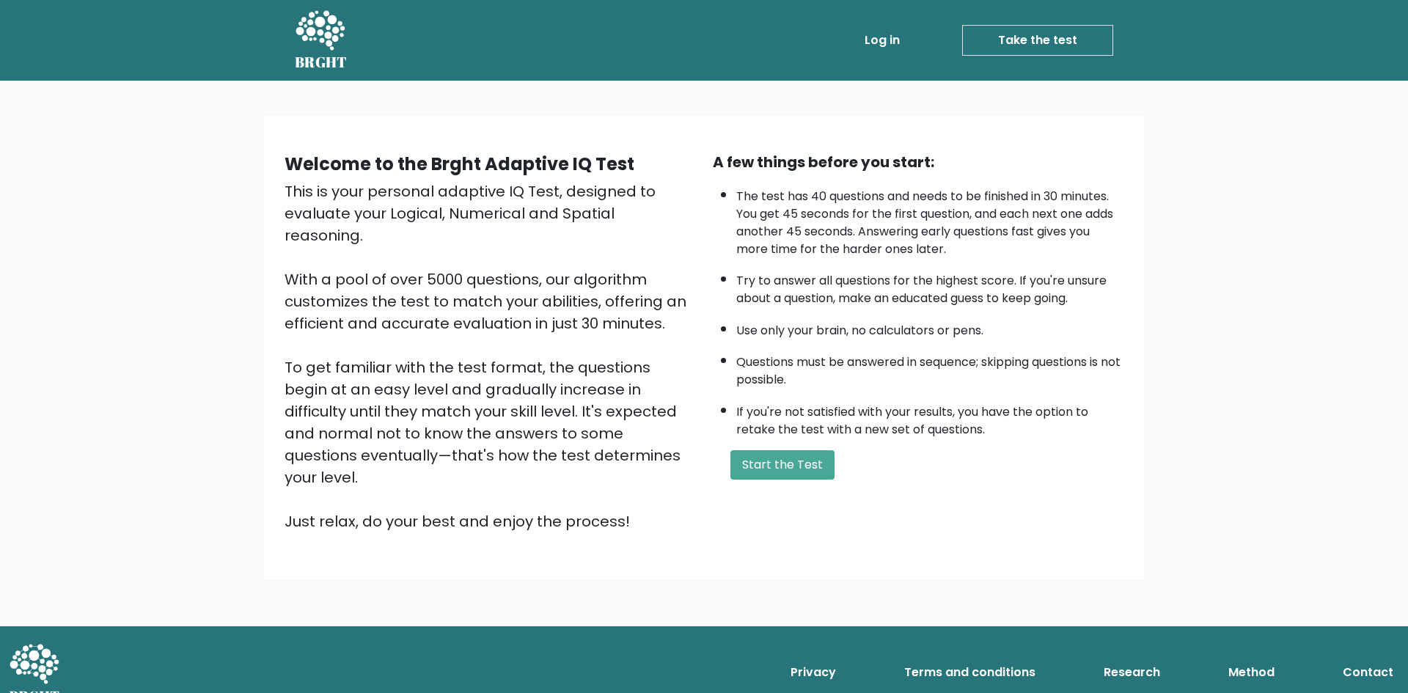  Describe the element at coordinates (1132, 673) in the screenshot. I see `a: Research` at that location.